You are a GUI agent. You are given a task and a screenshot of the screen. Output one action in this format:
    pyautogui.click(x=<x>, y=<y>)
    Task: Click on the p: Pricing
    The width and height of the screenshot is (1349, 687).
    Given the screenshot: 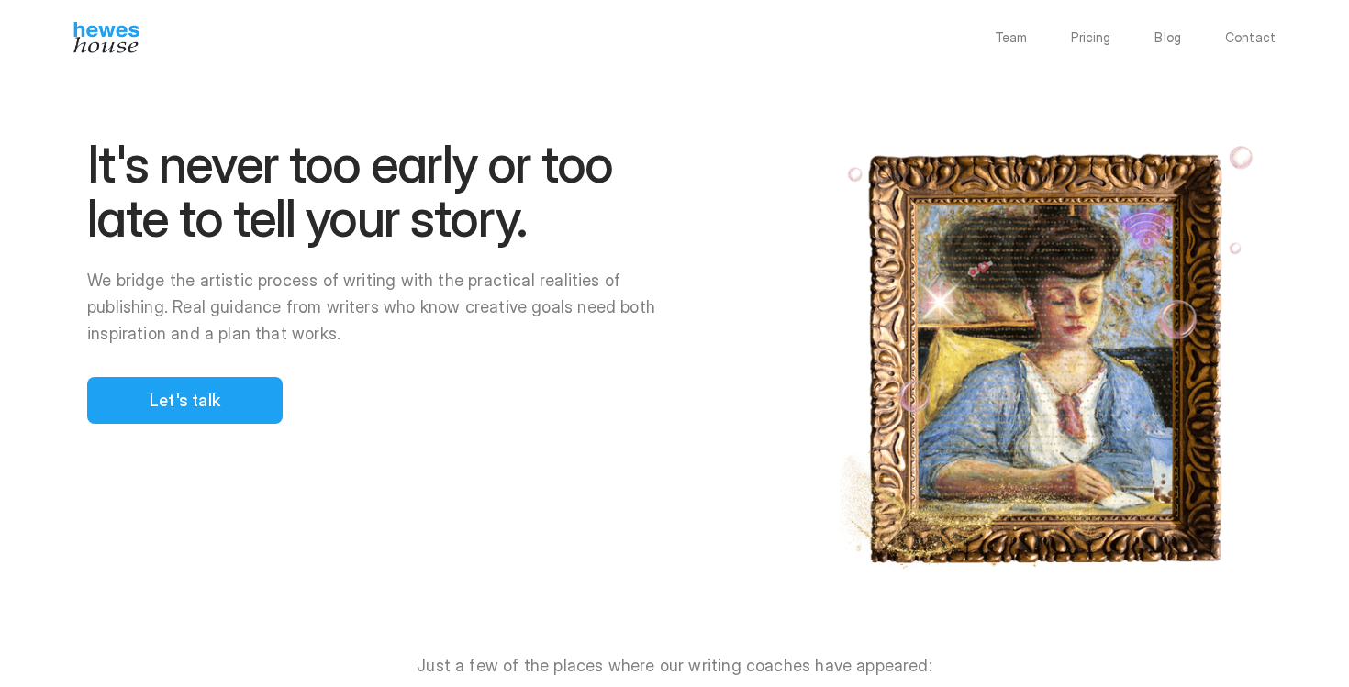 What is the action you would take?
    pyautogui.click(x=1090, y=38)
    